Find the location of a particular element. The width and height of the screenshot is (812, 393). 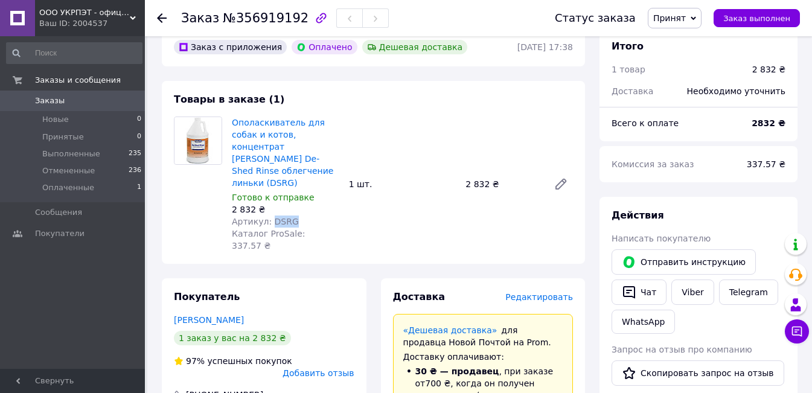

div: 1 заказ у вас на 2 832 ₴ is located at coordinates (232, 338).